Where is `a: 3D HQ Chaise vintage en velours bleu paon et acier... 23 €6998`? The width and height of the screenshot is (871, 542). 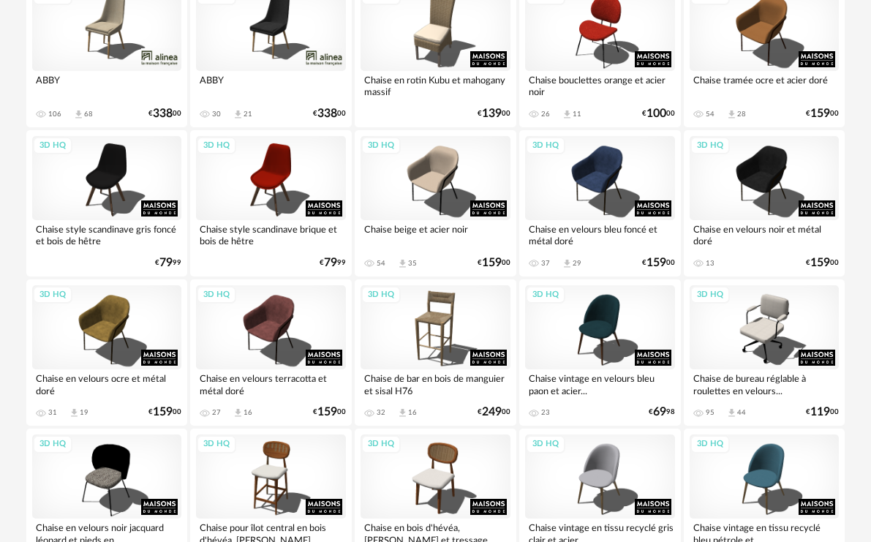 a: 3D HQ Chaise vintage en velours bleu paon et acier... 23 €6998 is located at coordinates (599, 352).